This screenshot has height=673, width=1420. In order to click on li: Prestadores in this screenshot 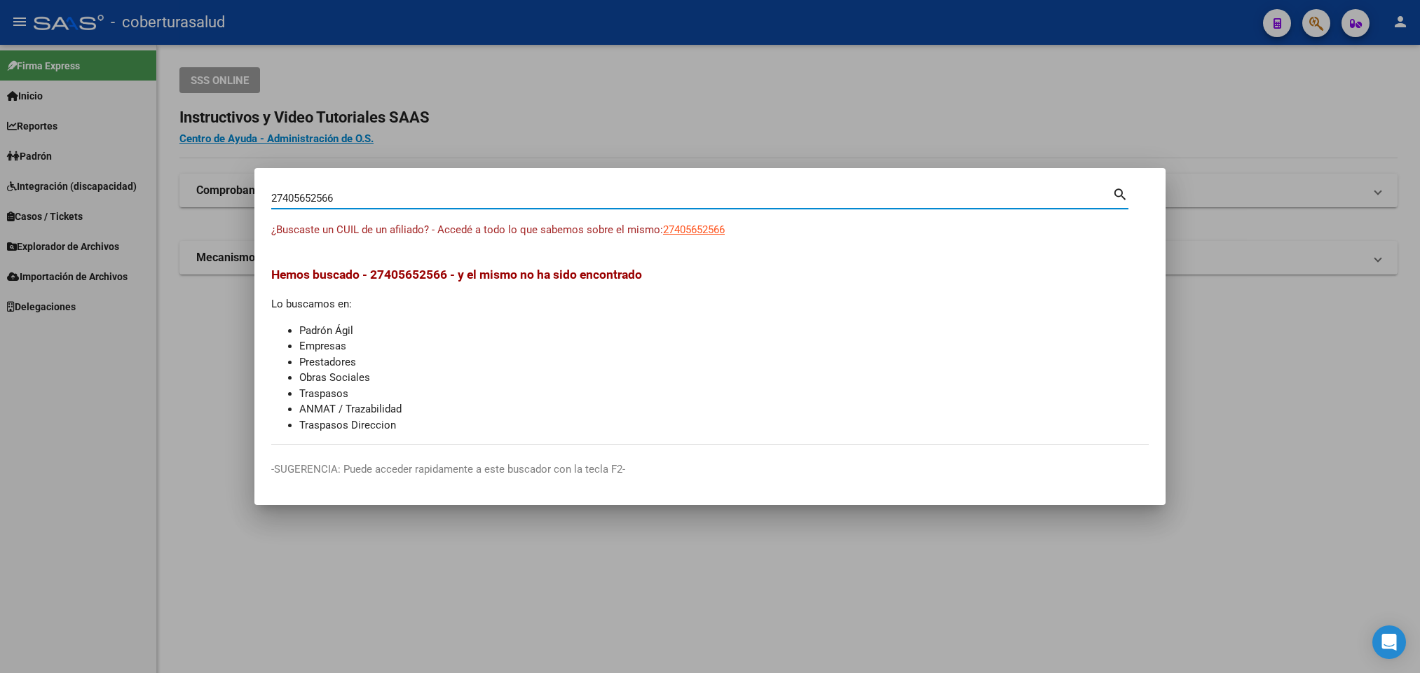, I will do `click(724, 362)`.